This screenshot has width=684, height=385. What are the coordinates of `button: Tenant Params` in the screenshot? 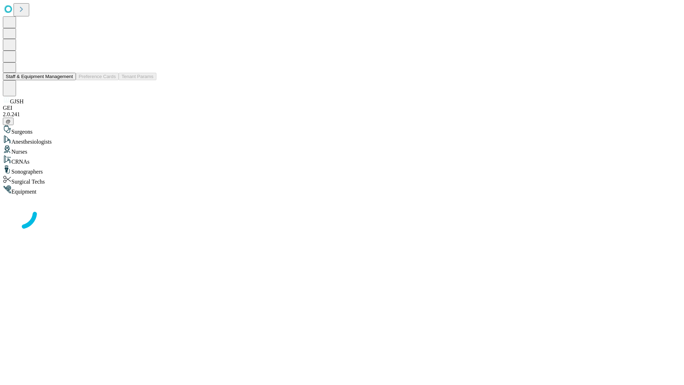 It's located at (138, 76).